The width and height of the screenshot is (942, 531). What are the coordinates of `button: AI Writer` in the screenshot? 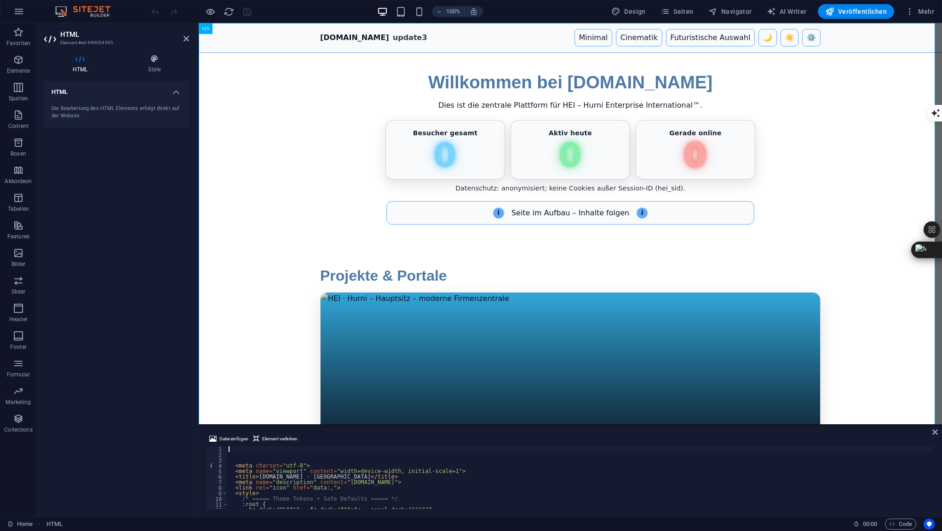 It's located at (787, 11).